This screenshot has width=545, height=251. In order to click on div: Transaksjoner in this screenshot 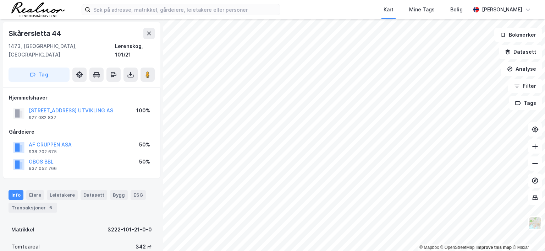, I will do `click(33, 207)`.